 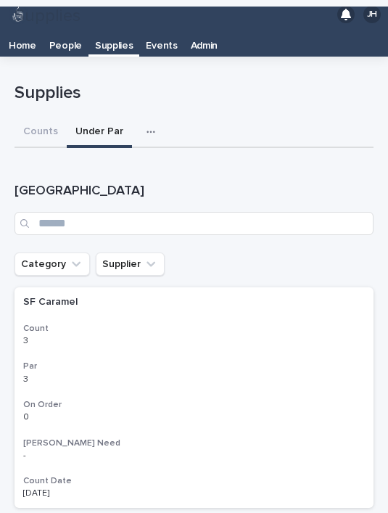 I want to click on p: 0, so click(x=28, y=416).